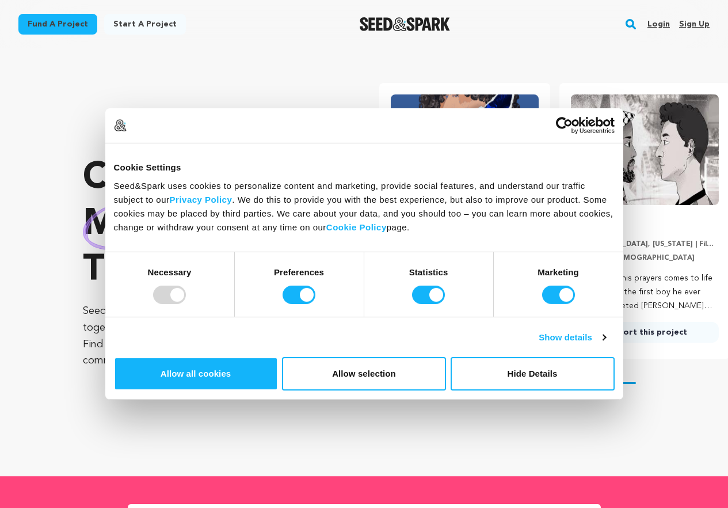 The width and height of the screenshot is (728, 508). What do you see at coordinates (364, 206) in the screenshot?
I see `div: Seed&Spark uses cookies to personalize content and marketing, provide social features, and unders...` at bounding box center [364, 206].